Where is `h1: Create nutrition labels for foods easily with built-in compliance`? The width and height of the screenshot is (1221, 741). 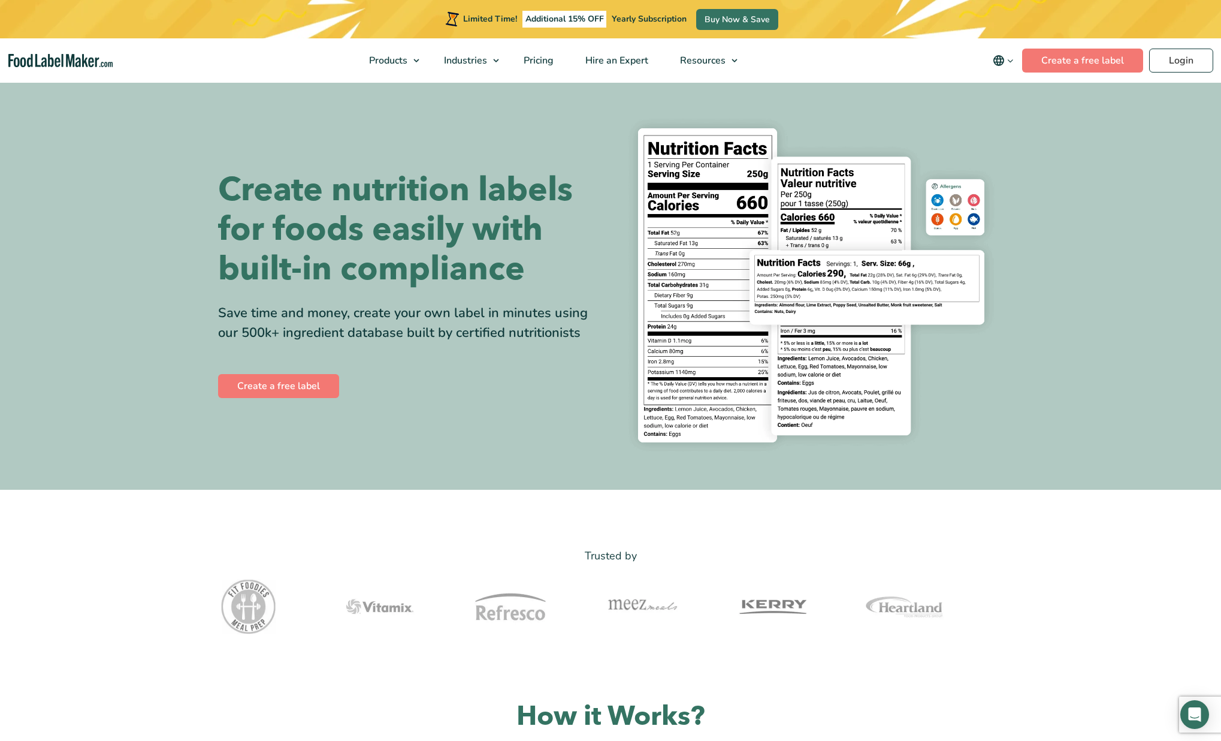 h1: Create nutrition labels for foods easily with built-in compliance is located at coordinates (410, 229).